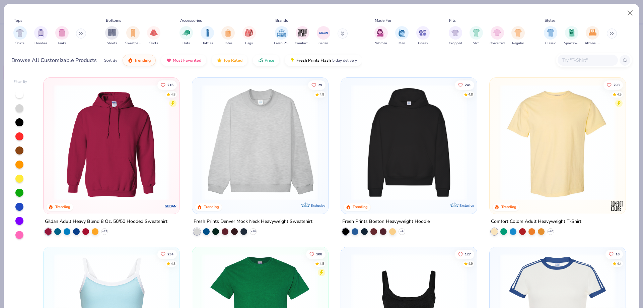 The width and height of the screenshot is (643, 308). What do you see at coordinates (402, 36) in the screenshot?
I see `div: filter for Men` at bounding box center [402, 36].